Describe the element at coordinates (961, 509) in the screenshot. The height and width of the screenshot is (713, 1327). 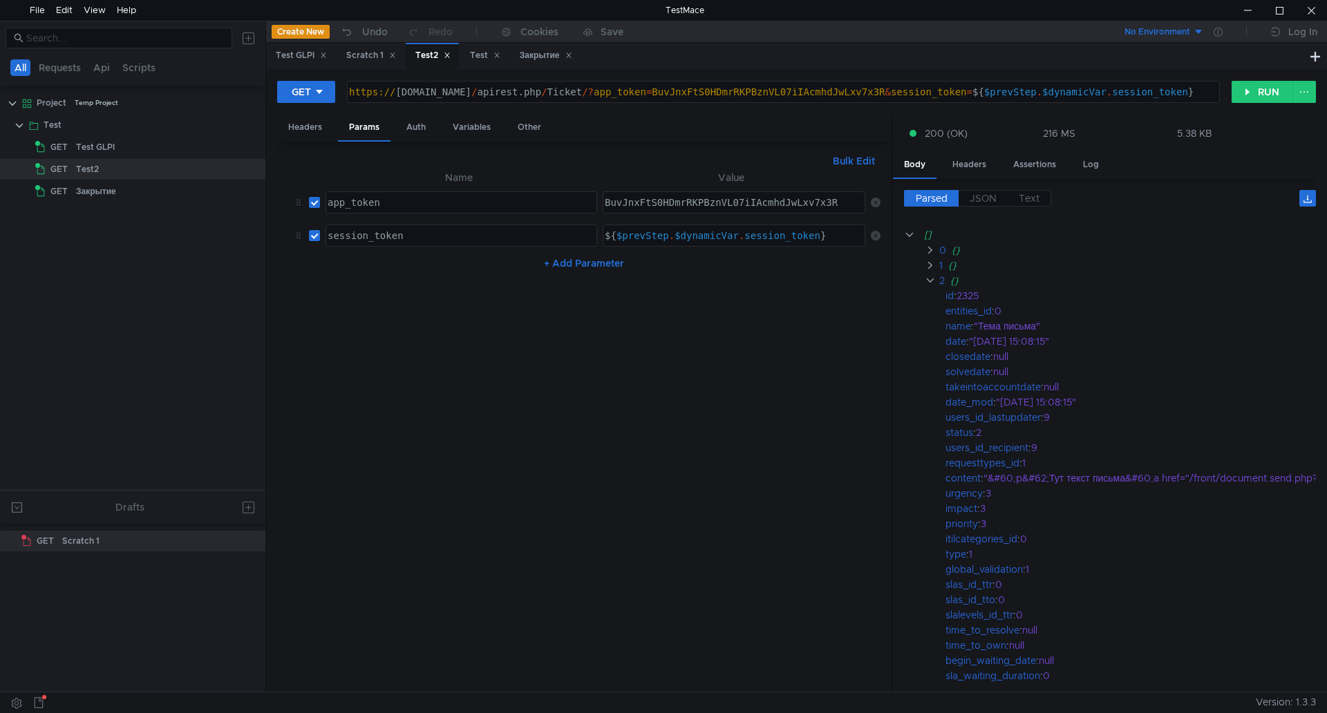
I see `div: impact` at that location.